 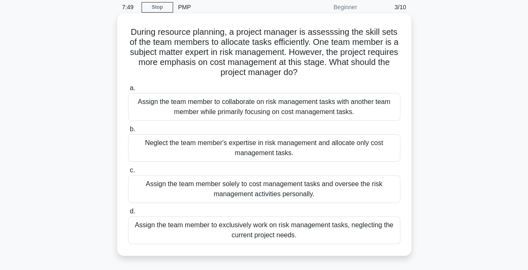 I want to click on div: Neglect the team member's expertise in risk management and allocate only cost management tasks., so click(x=264, y=148).